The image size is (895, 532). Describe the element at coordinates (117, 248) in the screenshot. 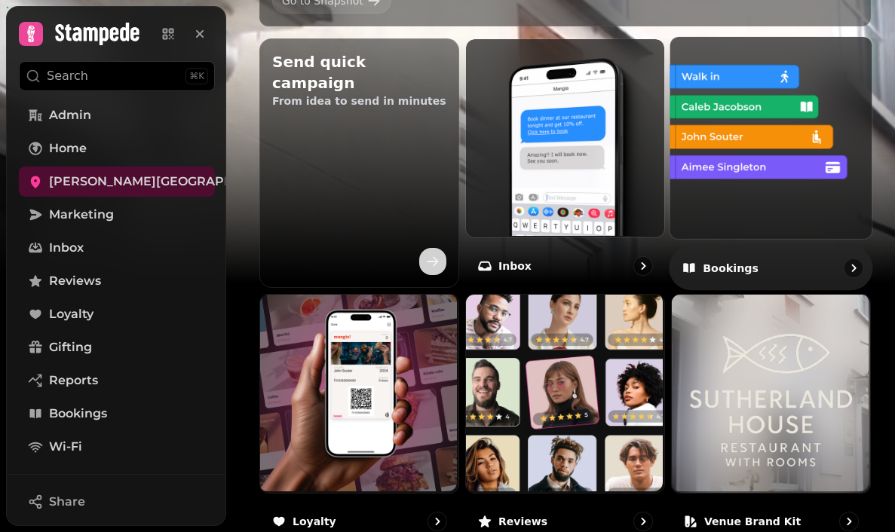

I see `a: Inbox` at that location.